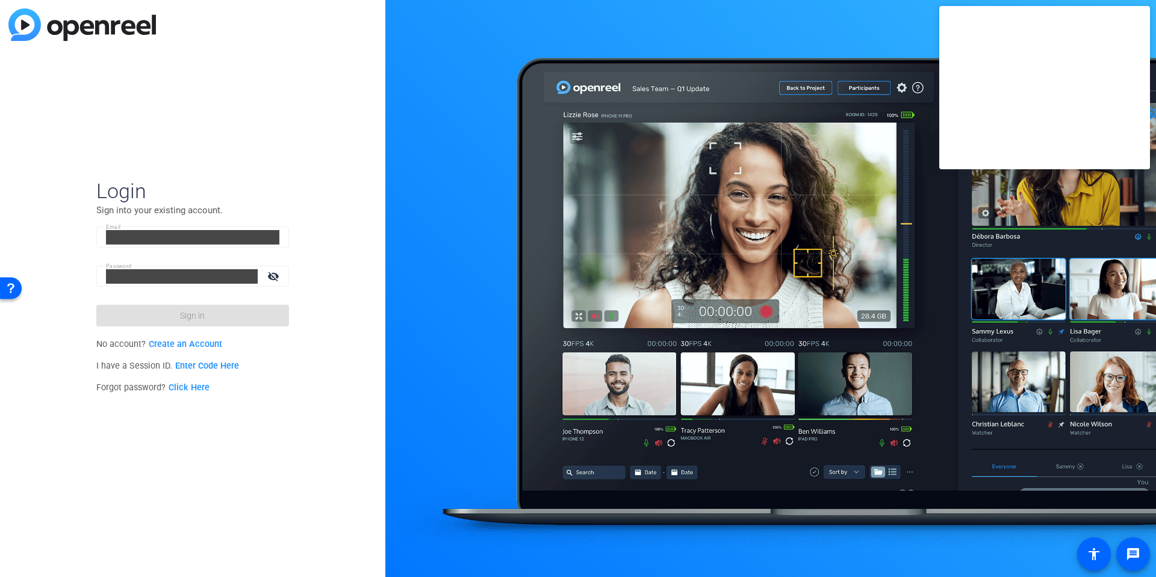 The image size is (1156, 577). What do you see at coordinates (207, 366) in the screenshot?
I see `a: Enter Code Here` at bounding box center [207, 366].